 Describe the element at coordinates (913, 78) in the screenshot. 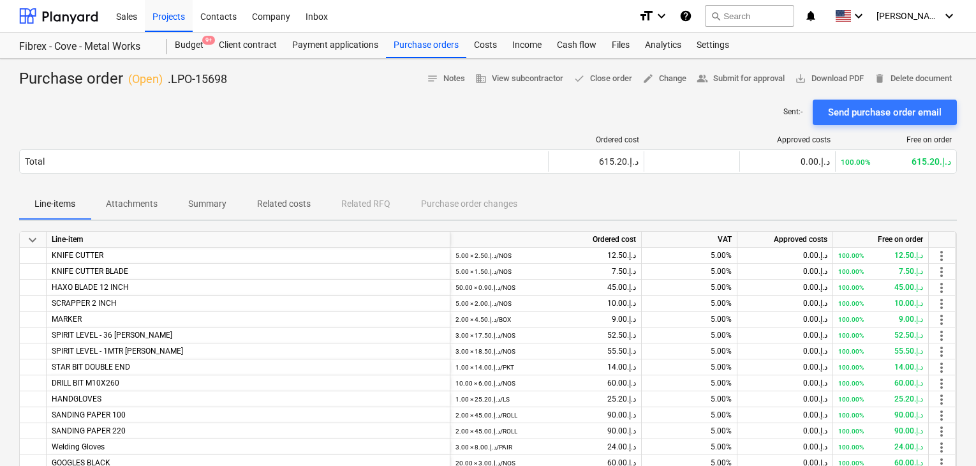

I see `span: Delete document` at that location.